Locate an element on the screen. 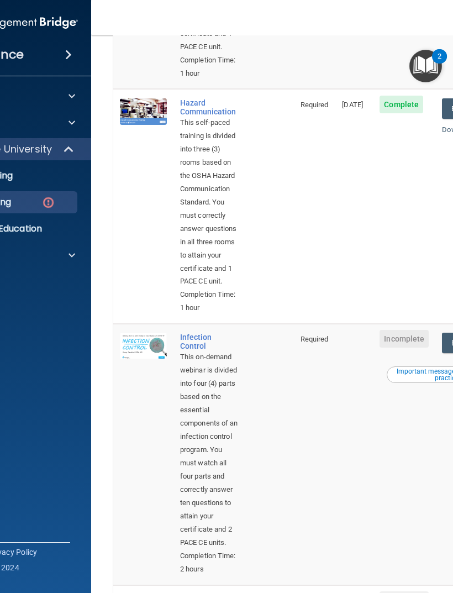 The height and width of the screenshot is (593, 453). div: Infection Control is located at coordinates (209, 341).